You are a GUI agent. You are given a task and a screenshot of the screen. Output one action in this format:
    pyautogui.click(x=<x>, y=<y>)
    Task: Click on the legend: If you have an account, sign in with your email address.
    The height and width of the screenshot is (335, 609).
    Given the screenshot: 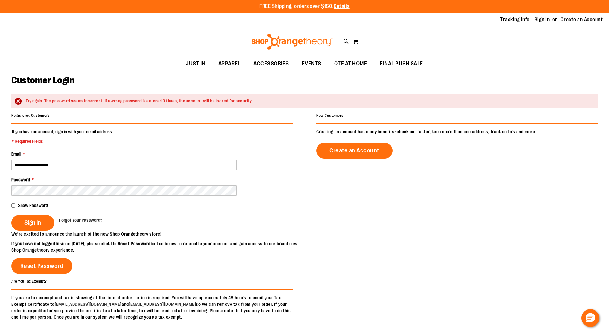 What is the action you would take?
    pyautogui.click(x=62, y=136)
    